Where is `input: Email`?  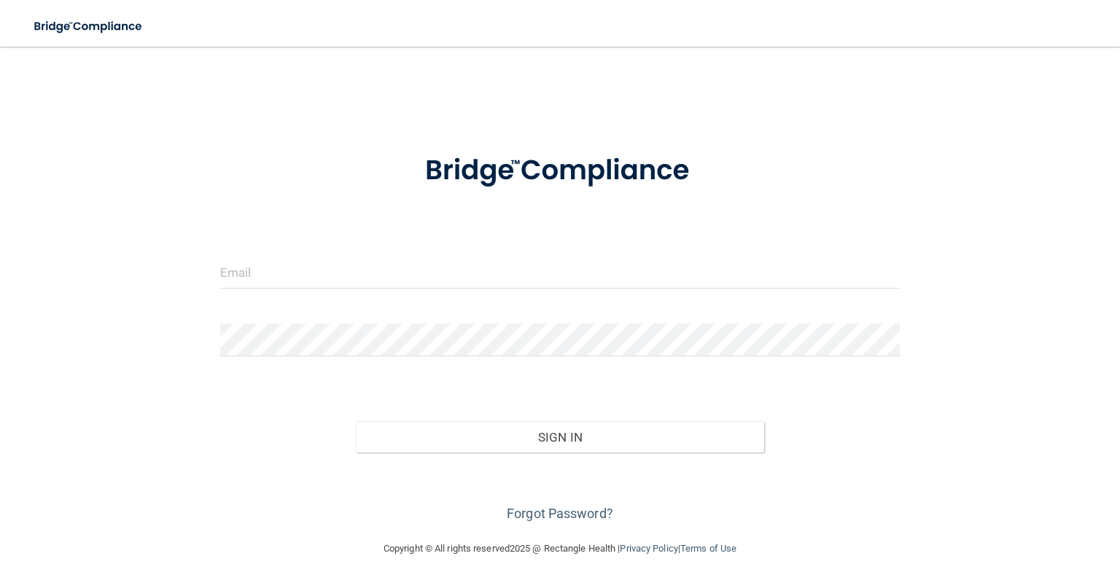
input: Email is located at coordinates (560, 272).